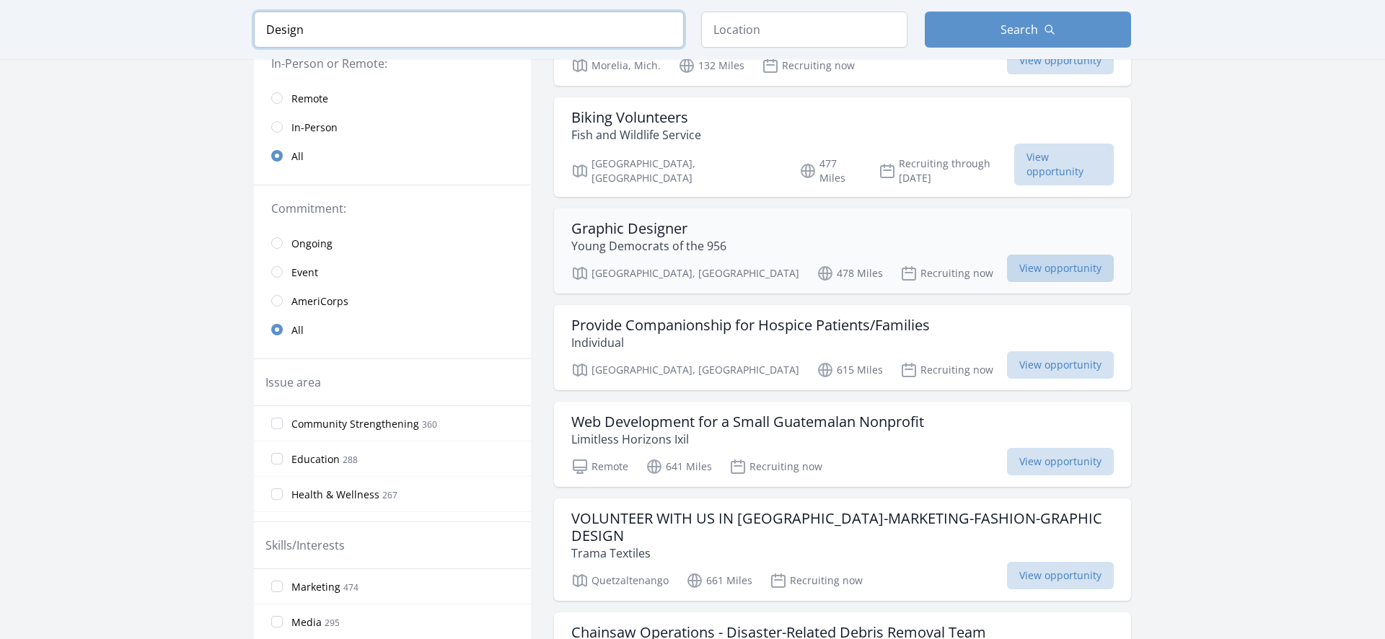 Image resolution: width=1385 pixels, height=639 pixels. Describe the element at coordinates (679, 467) in the screenshot. I see `p: 641 Miles` at that location.